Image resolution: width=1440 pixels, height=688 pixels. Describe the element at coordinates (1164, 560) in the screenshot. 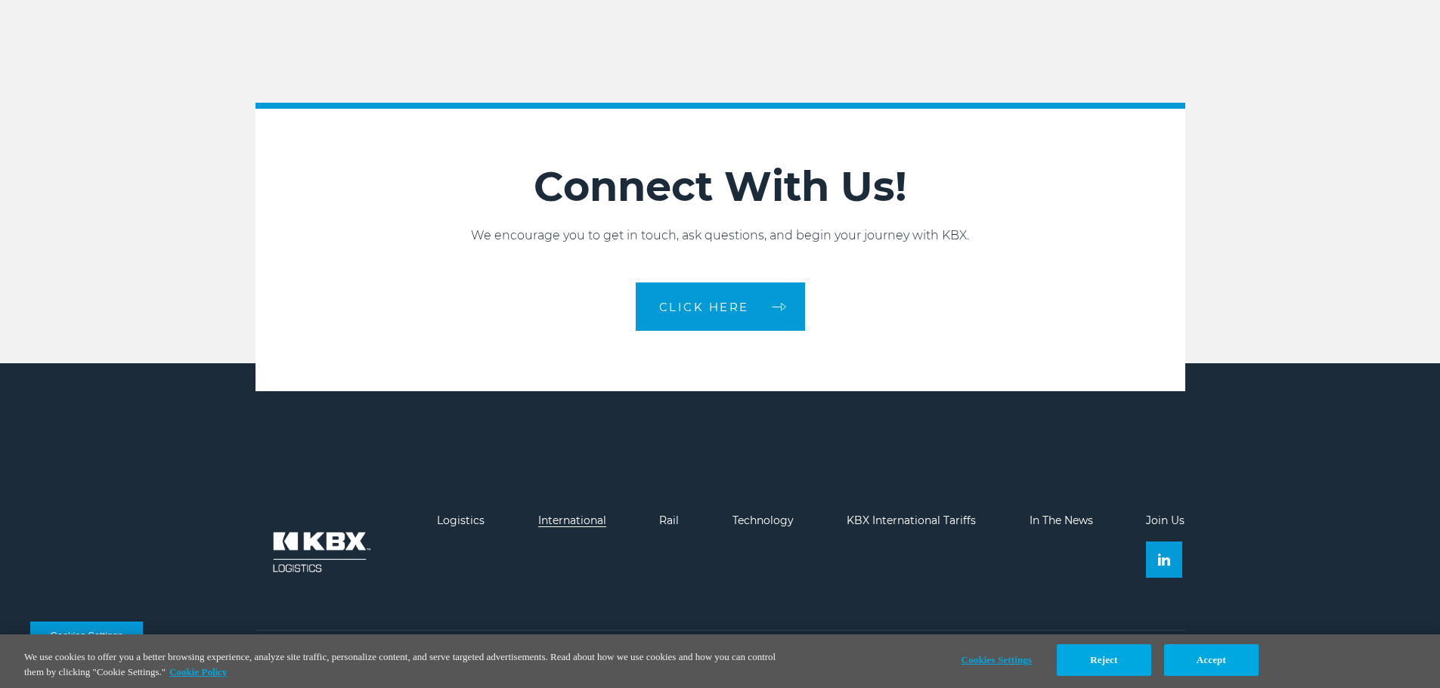

I see `img: Linkedin` at that location.